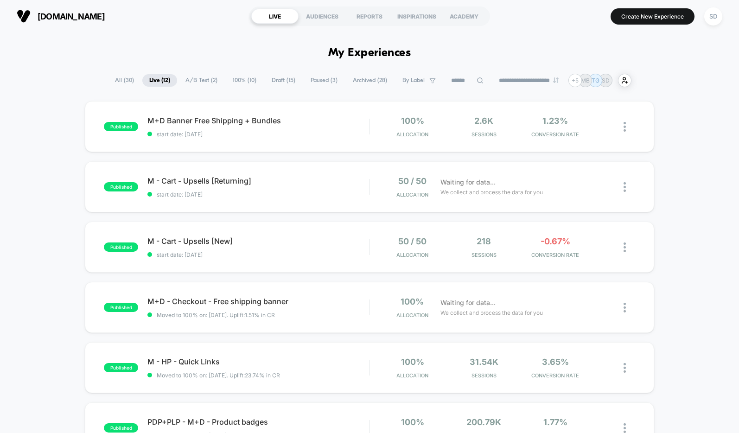 The width and height of the screenshot is (739, 433). Describe the element at coordinates (484, 241) in the screenshot. I see `span: 218` at that location.